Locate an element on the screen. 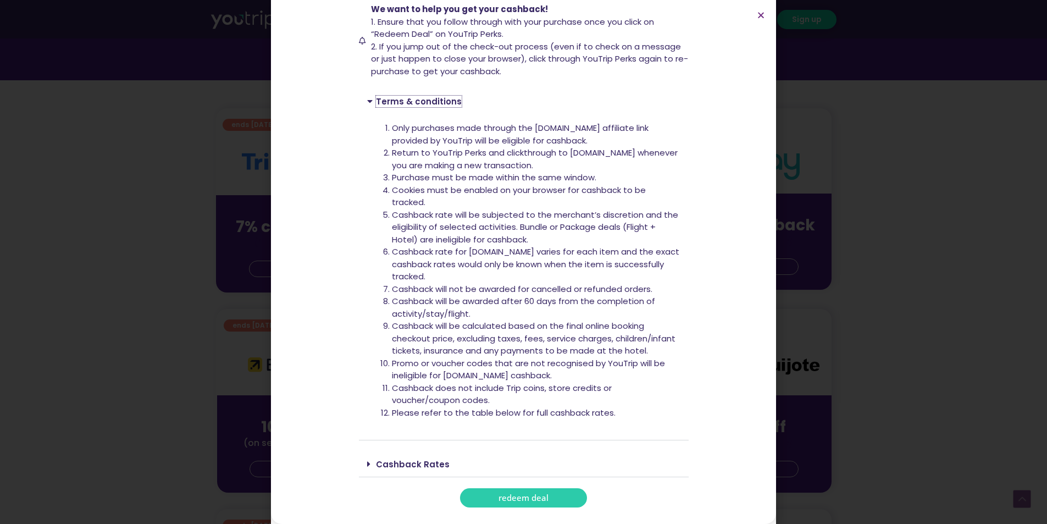 The height and width of the screenshot is (524, 1047). li: Cashback does not include Trip coins, store credits or voucher/coupon codes. is located at coordinates (536, 394).